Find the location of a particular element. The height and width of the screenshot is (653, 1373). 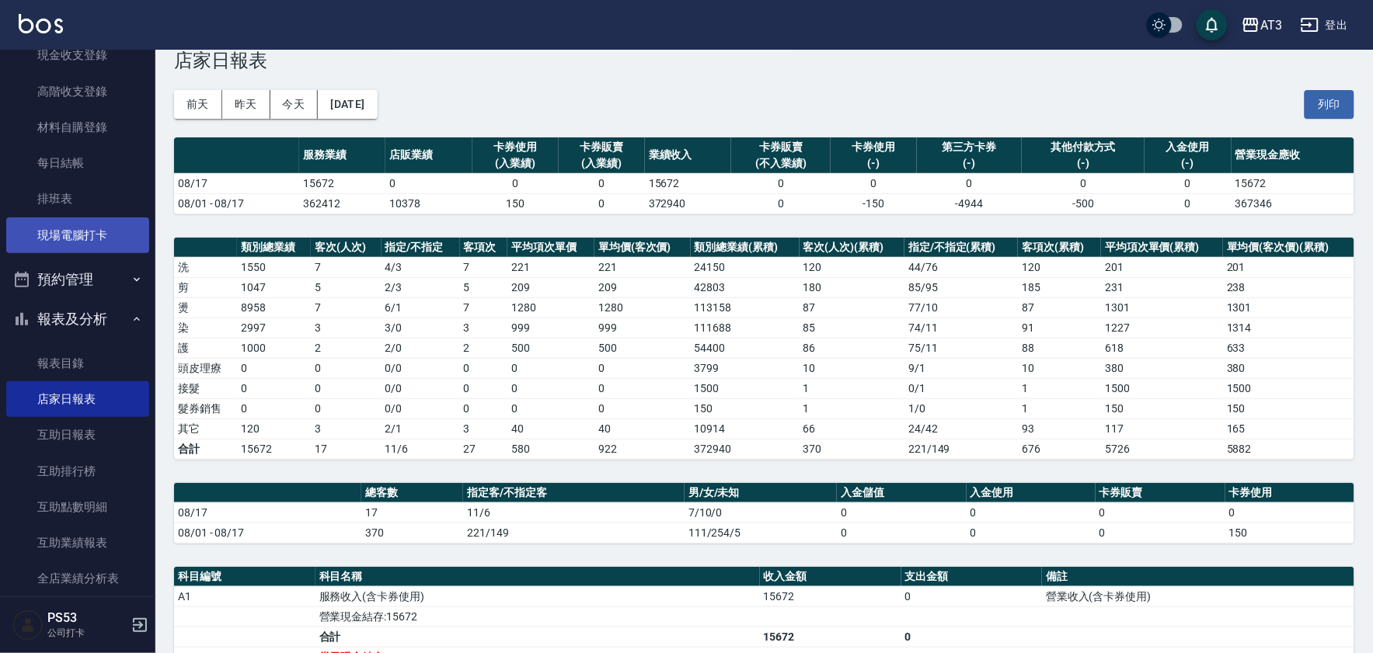

td: 922 is located at coordinates (643, 449).